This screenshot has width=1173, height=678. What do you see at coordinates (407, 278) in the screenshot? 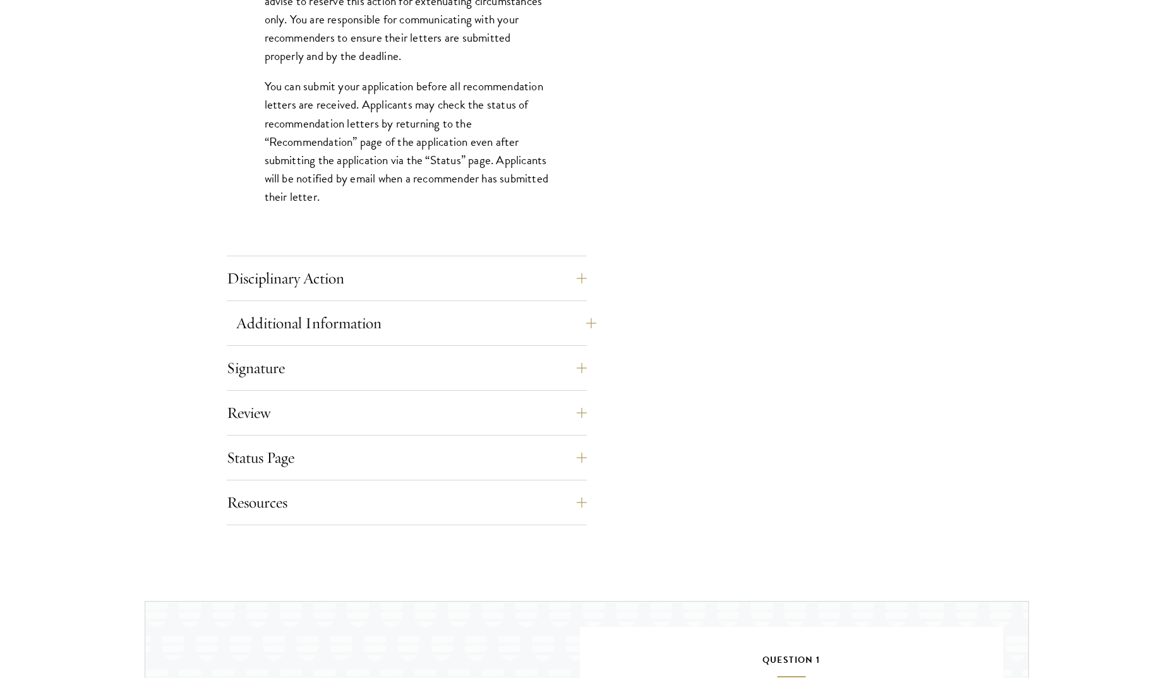
I see `button: Disciplinary Action` at bounding box center [407, 278].